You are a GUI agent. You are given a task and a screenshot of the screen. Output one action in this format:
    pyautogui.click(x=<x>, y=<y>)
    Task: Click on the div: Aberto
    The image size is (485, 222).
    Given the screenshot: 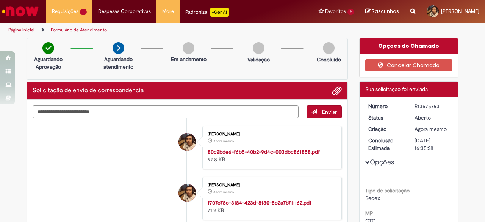 What is the action you would take?
    pyautogui.click(x=432, y=117)
    